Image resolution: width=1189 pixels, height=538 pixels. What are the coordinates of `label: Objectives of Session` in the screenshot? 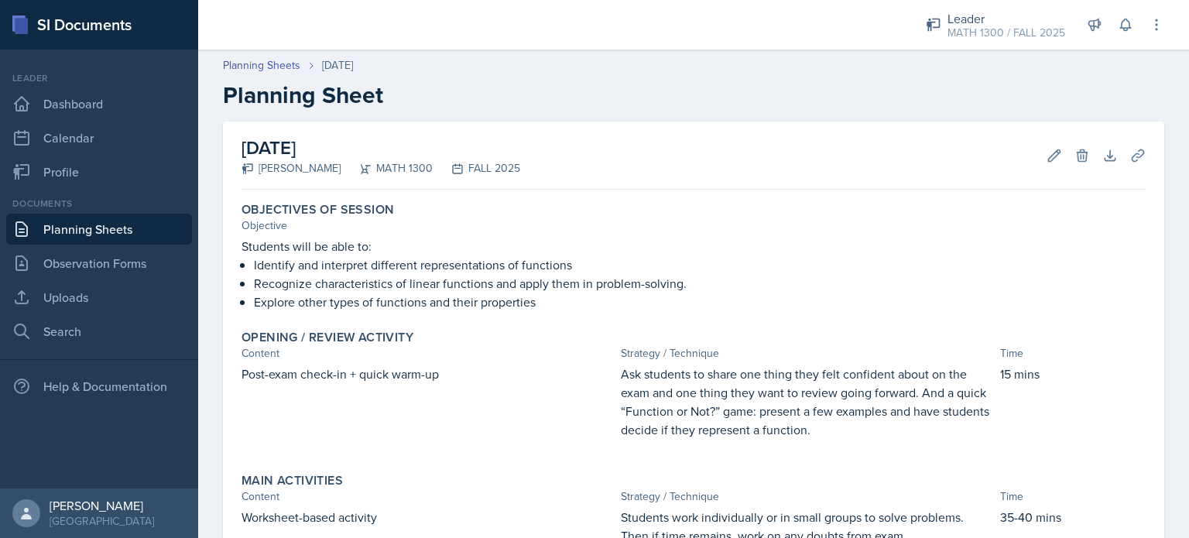 It's located at (317, 210).